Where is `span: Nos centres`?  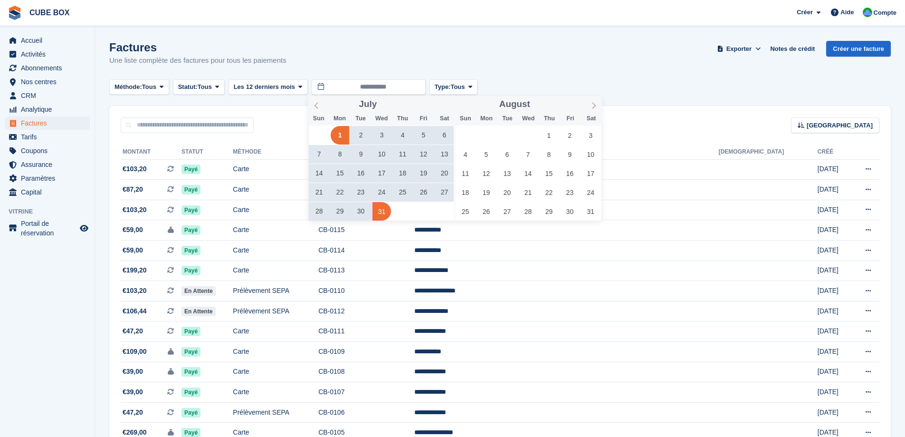
span: Nos centres is located at coordinates (49, 82).